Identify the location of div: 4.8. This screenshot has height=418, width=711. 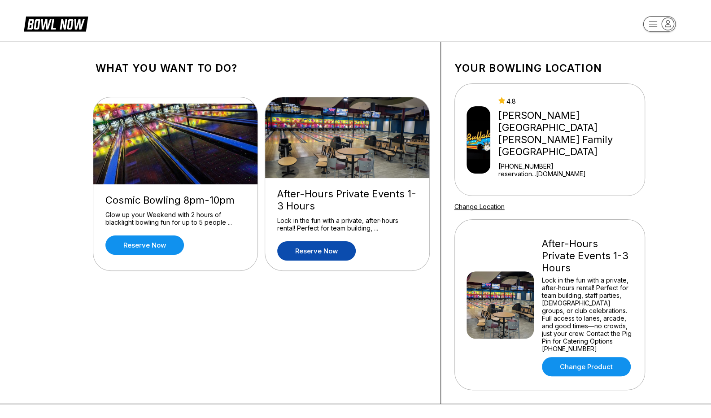
(569, 101).